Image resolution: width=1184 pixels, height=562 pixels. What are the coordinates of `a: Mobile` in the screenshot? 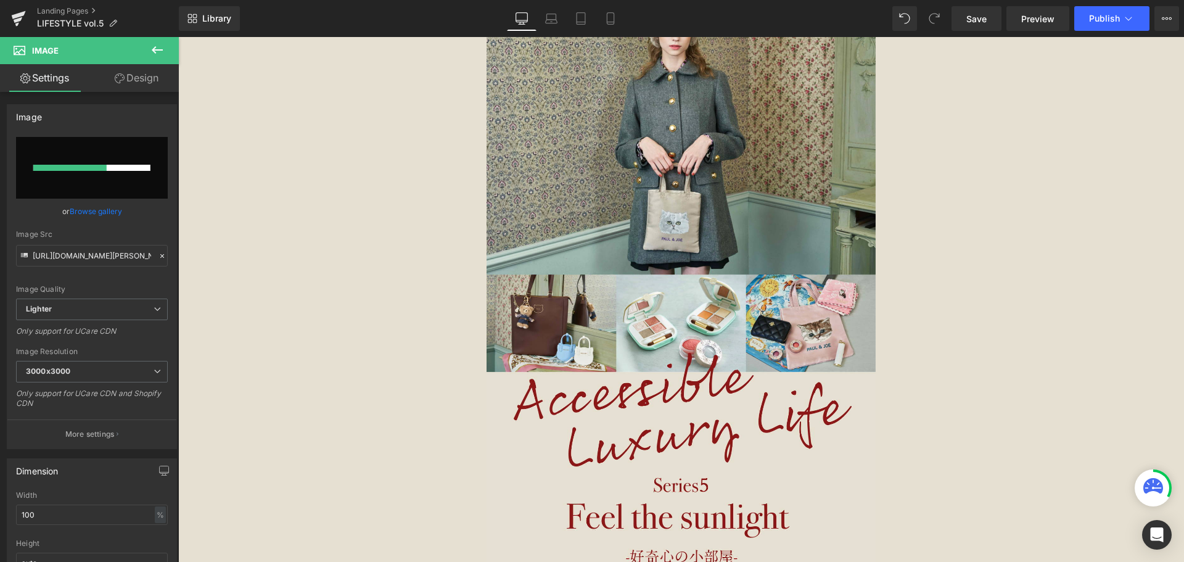 It's located at (610, 18).